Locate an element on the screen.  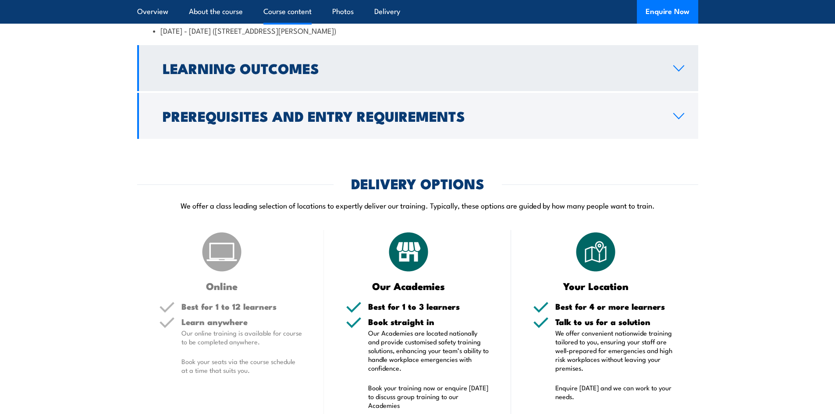
h5: Talk to us for a solution is located at coordinates (616, 322).